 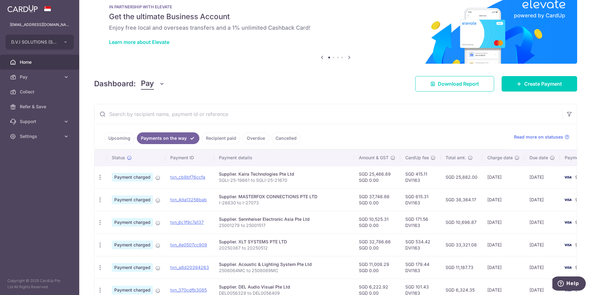 I want to click on button: D.V.I SOLUTIONS (S) PTE. LTD., so click(x=40, y=42).